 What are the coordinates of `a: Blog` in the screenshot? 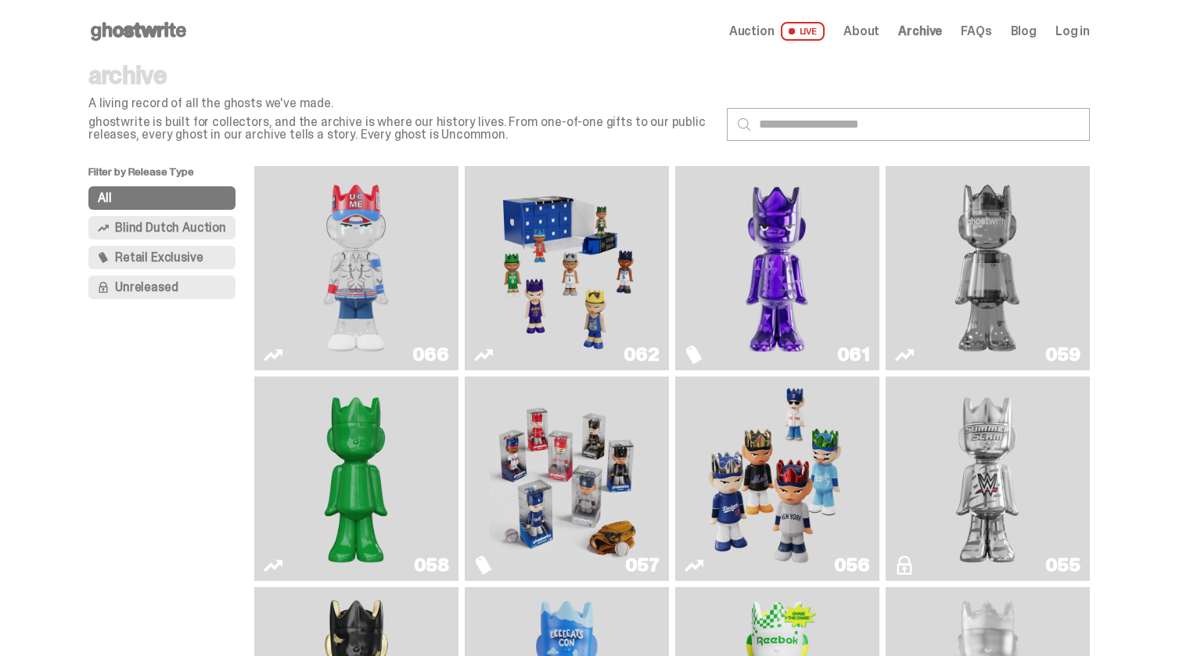 It's located at (1023, 31).